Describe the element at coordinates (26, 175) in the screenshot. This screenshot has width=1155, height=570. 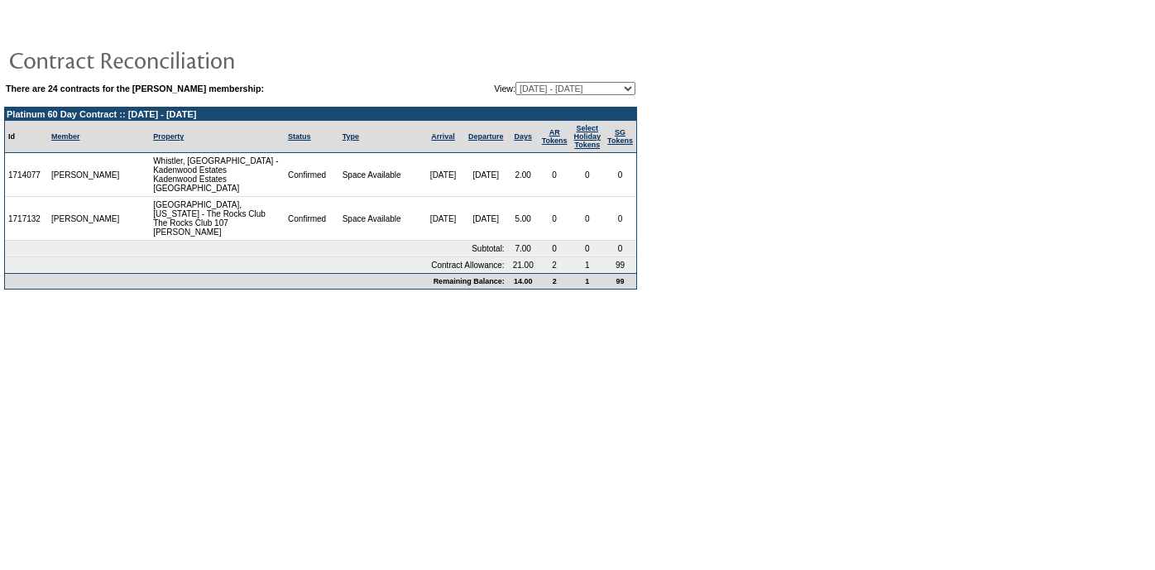
I see `td: 1714077` at that location.